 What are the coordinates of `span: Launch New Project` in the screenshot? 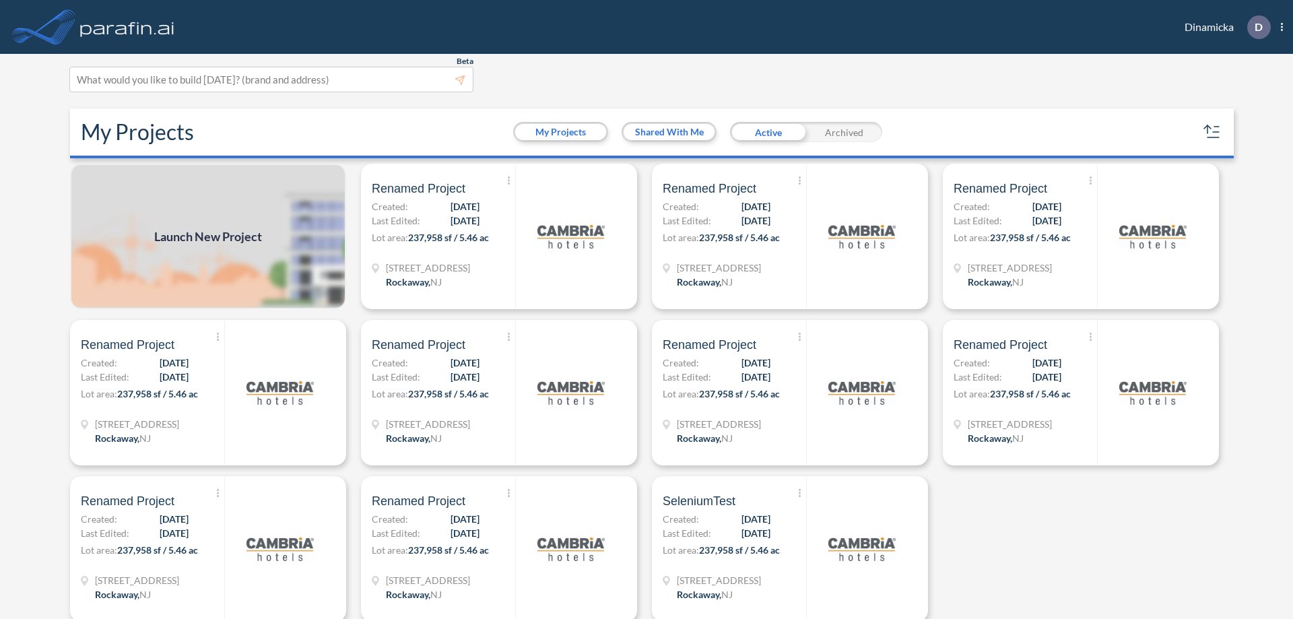 It's located at (208, 236).